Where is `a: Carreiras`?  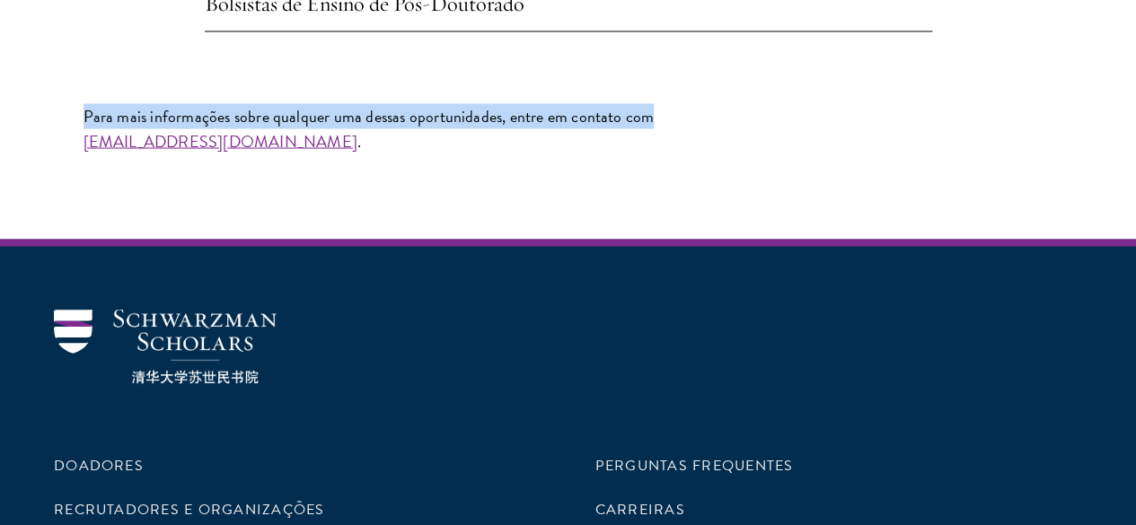
a: Carreiras is located at coordinates (640, 509).